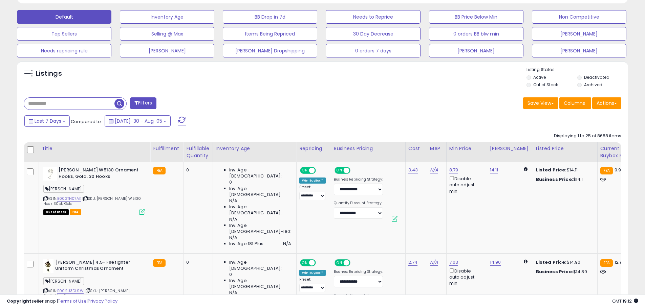  I want to click on label: Active, so click(539, 77).